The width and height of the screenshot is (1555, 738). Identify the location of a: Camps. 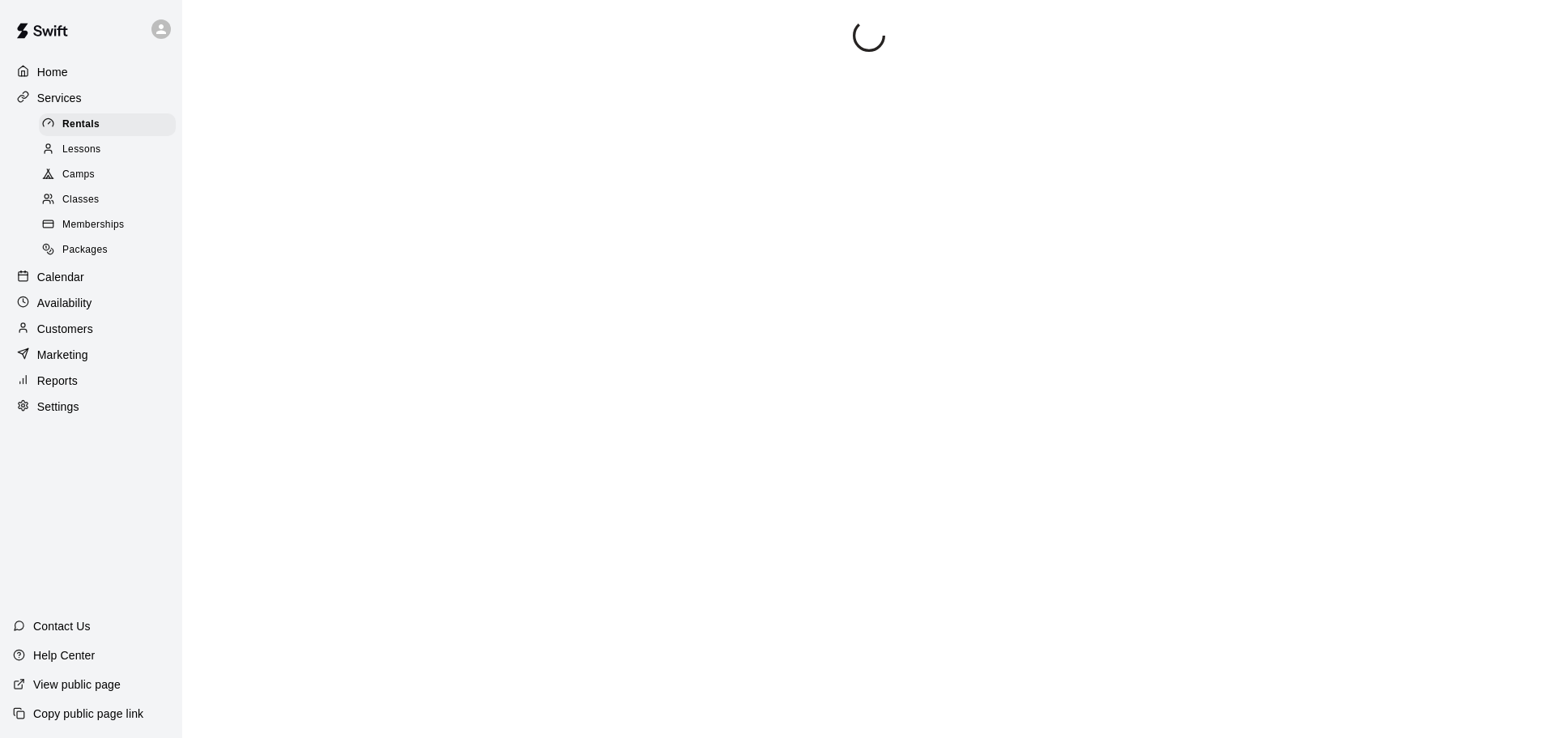
(110, 175).